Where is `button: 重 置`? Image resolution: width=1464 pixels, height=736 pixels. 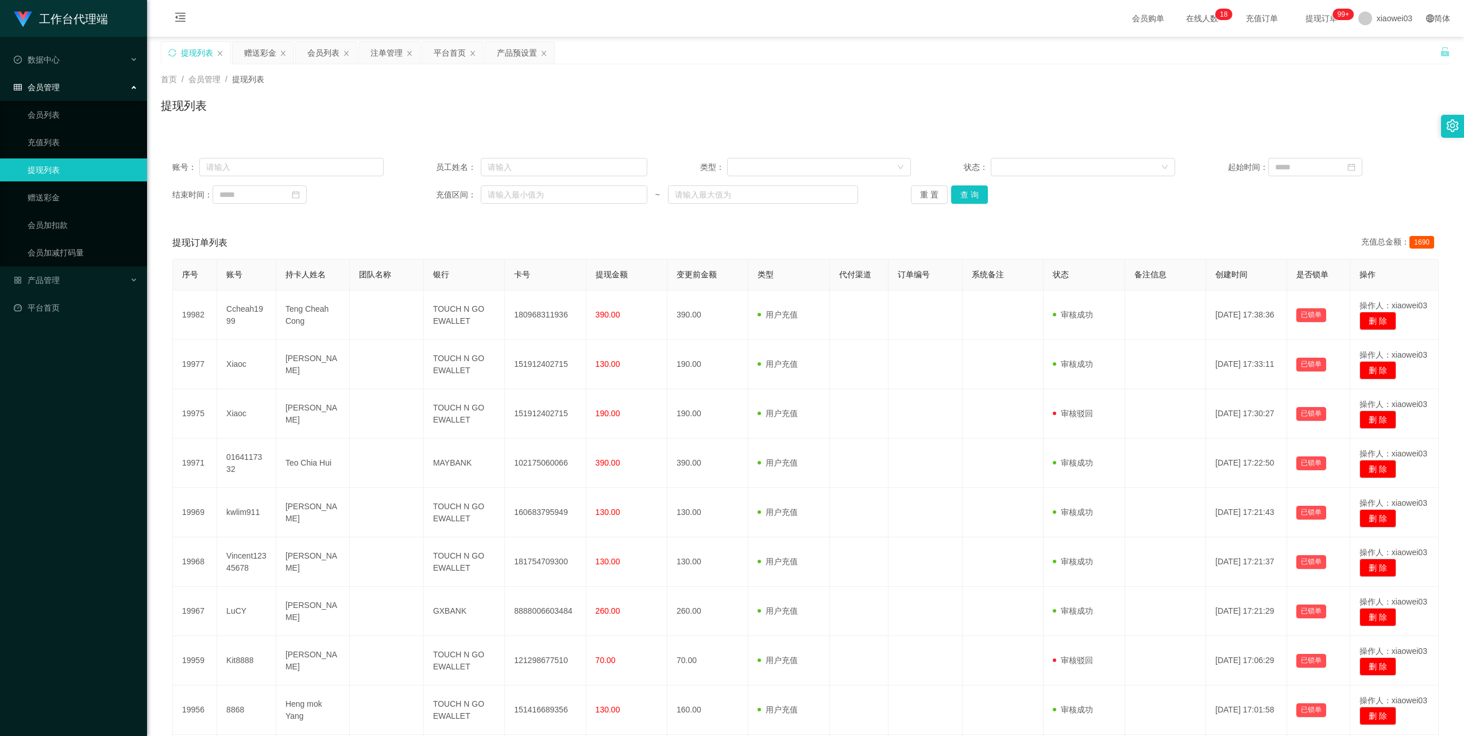
button: 重 置 is located at coordinates (930, 195).